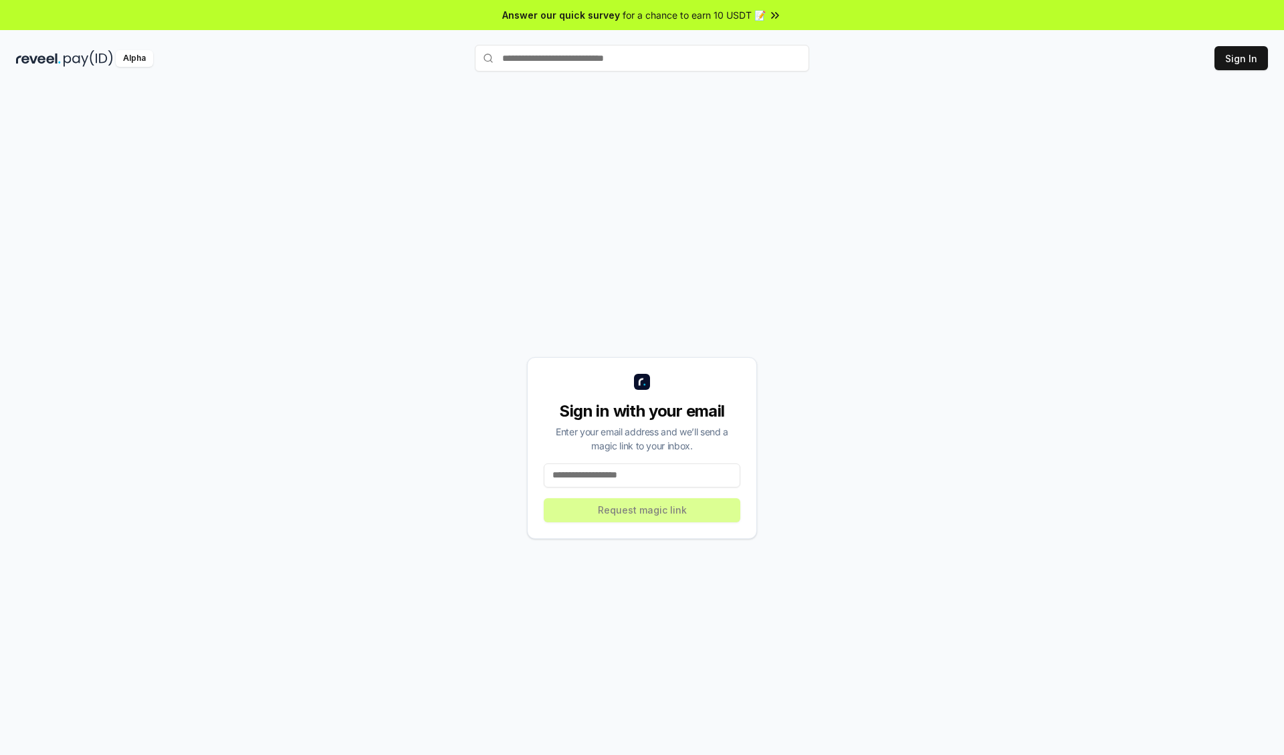 Image resolution: width=1284 pixels, height=755 pixels. I want to click on div: Enter your email address and we’ll send a magic link to your inbox., so click(642, 439).